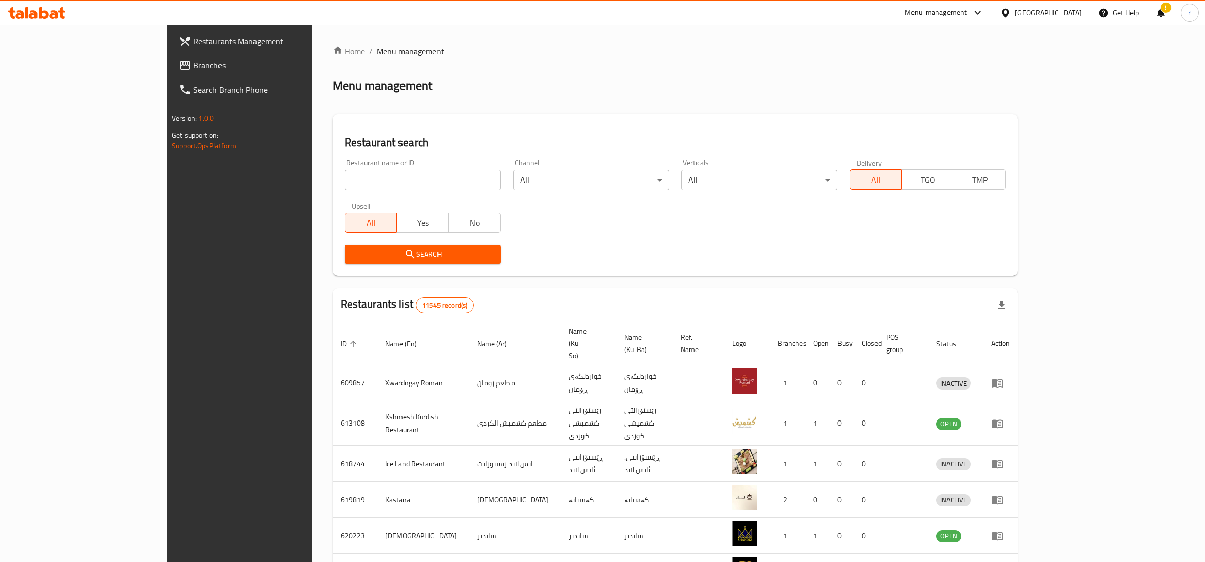 The width and height of the screenshot is (1205, 562). I want to click on h2: Restaurants list, so click(408, 305).